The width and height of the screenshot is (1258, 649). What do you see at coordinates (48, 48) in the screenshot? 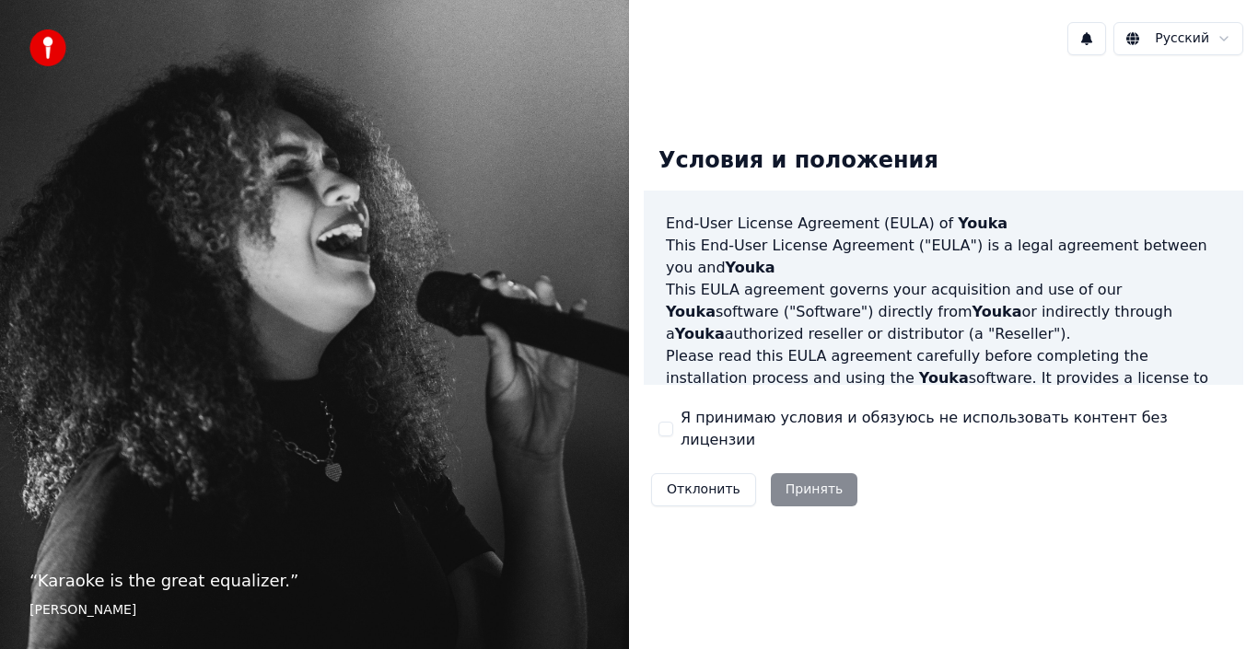
I see `img: youka` at bounding box center [48, 48].